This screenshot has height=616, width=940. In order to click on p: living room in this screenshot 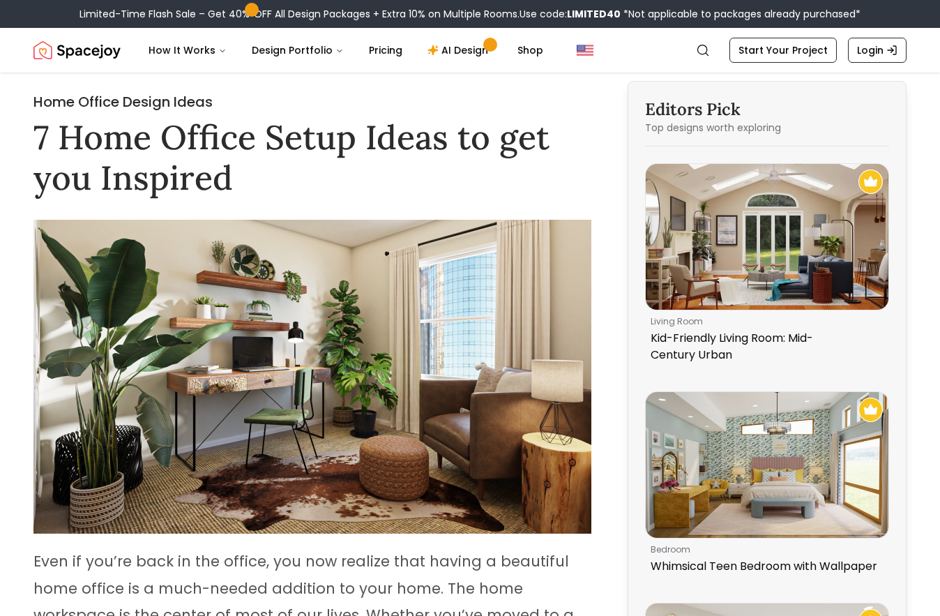, I will do `click(765, 322)`.